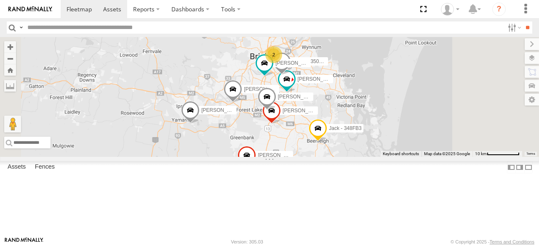 This screenshot has width=539, height=246. What do you see at coordinates (401, 154) in the screenshot?
I see `button: Keyboard shortcuts` at bounding box center [401, 154].